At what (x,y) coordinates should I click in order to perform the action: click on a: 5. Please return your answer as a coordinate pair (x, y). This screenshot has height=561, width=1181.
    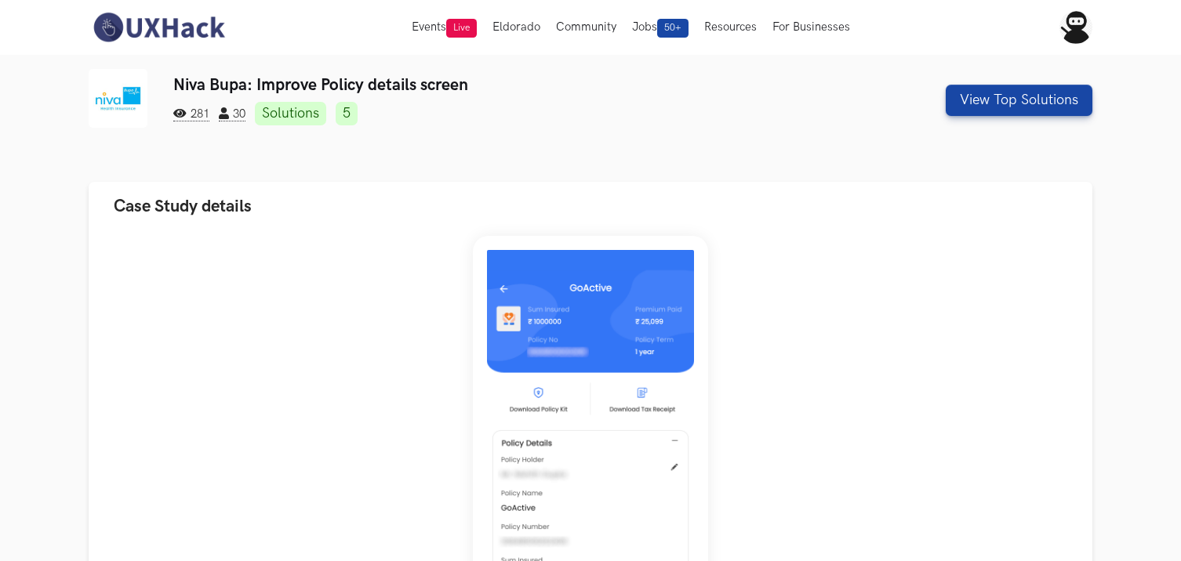
    Looking at the image, I should click on (347, 114).